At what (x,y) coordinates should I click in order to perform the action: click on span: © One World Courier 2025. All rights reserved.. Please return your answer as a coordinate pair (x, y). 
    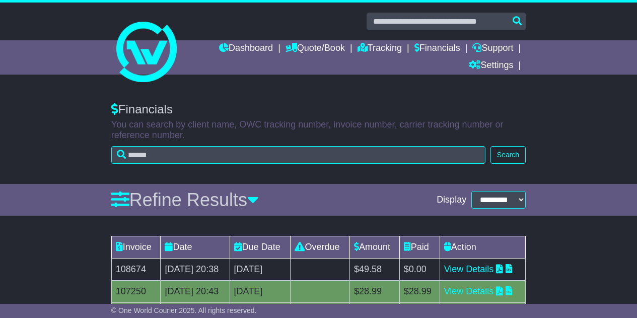
    Looking at the image, I should click on (184, 310).